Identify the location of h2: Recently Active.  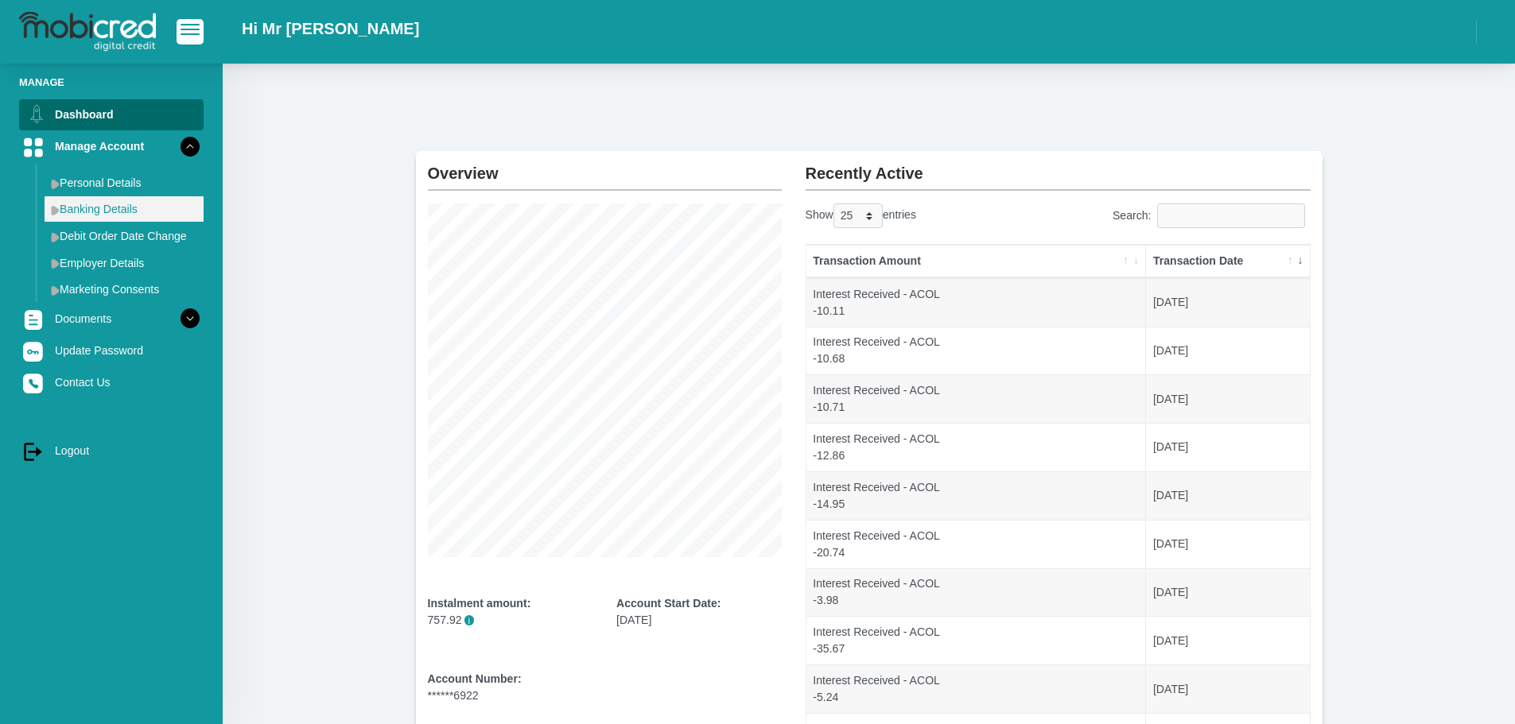
(1057, 167).